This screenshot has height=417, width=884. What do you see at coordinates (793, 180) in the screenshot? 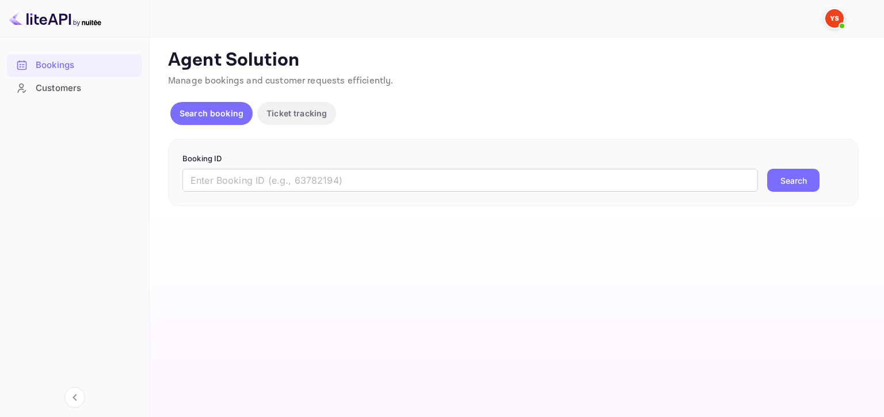
I see `button: Search` at bounding box center [793, 180].